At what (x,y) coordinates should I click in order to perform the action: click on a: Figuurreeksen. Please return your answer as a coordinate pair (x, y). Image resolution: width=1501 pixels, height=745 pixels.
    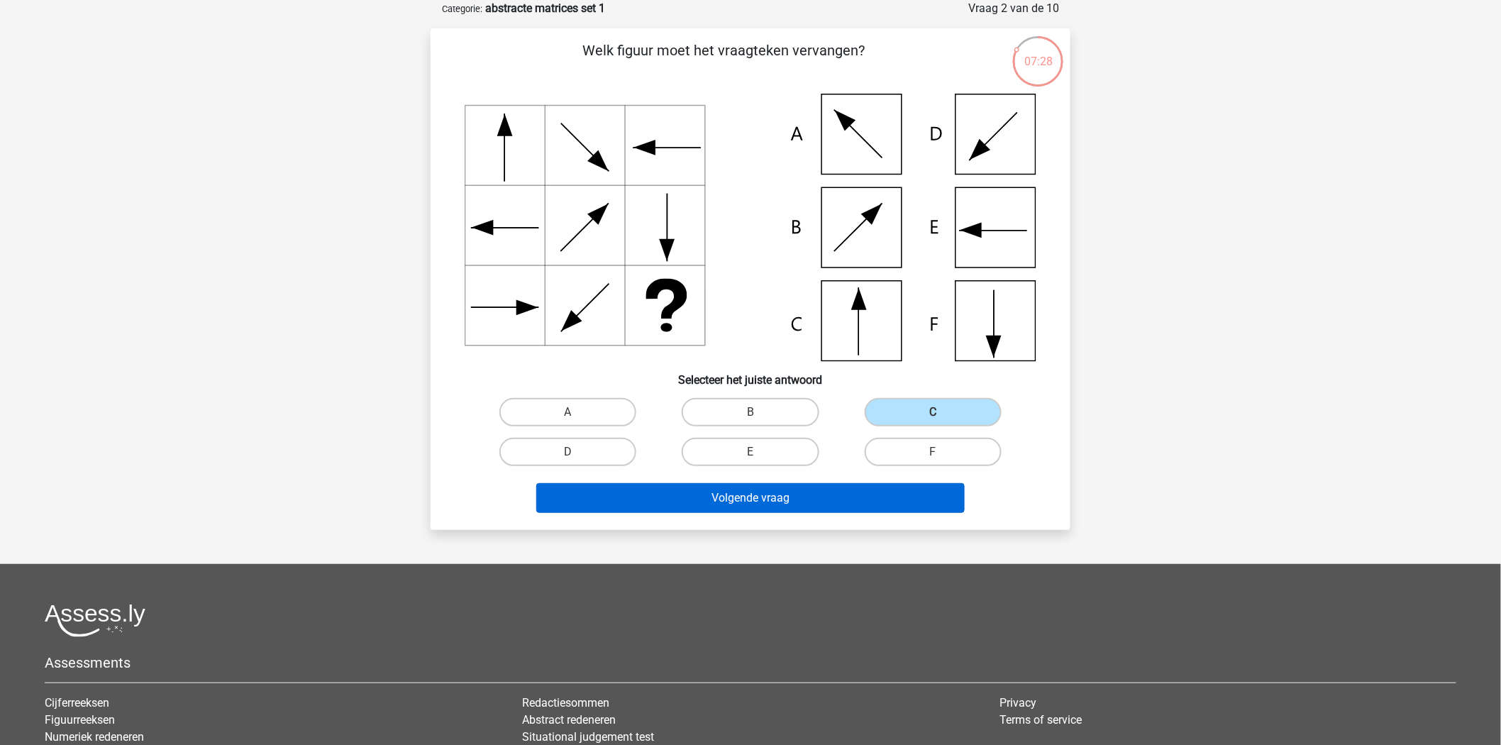
    Looking at the image, I should click on (79, 719).